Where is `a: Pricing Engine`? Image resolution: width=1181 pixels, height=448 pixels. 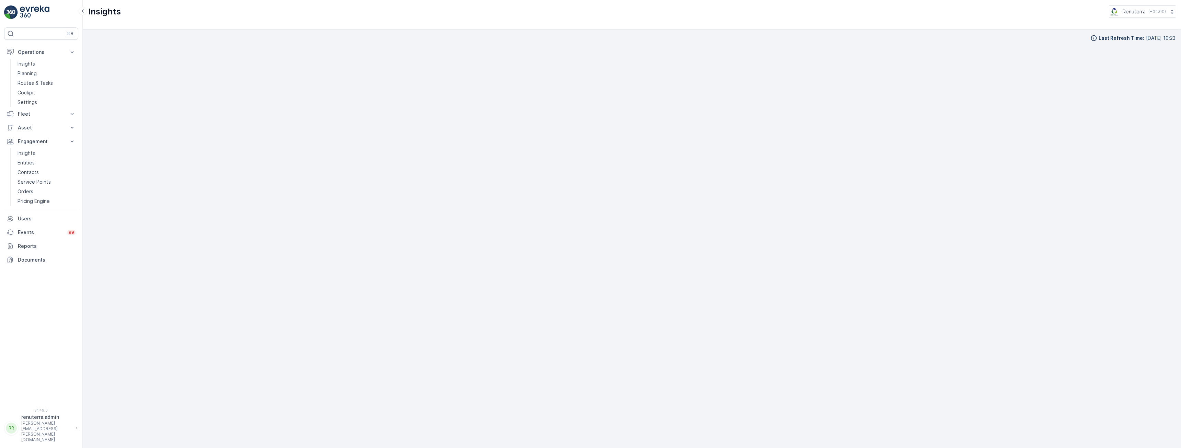
a: Pricing Engine is located at coordinates (46, 201).